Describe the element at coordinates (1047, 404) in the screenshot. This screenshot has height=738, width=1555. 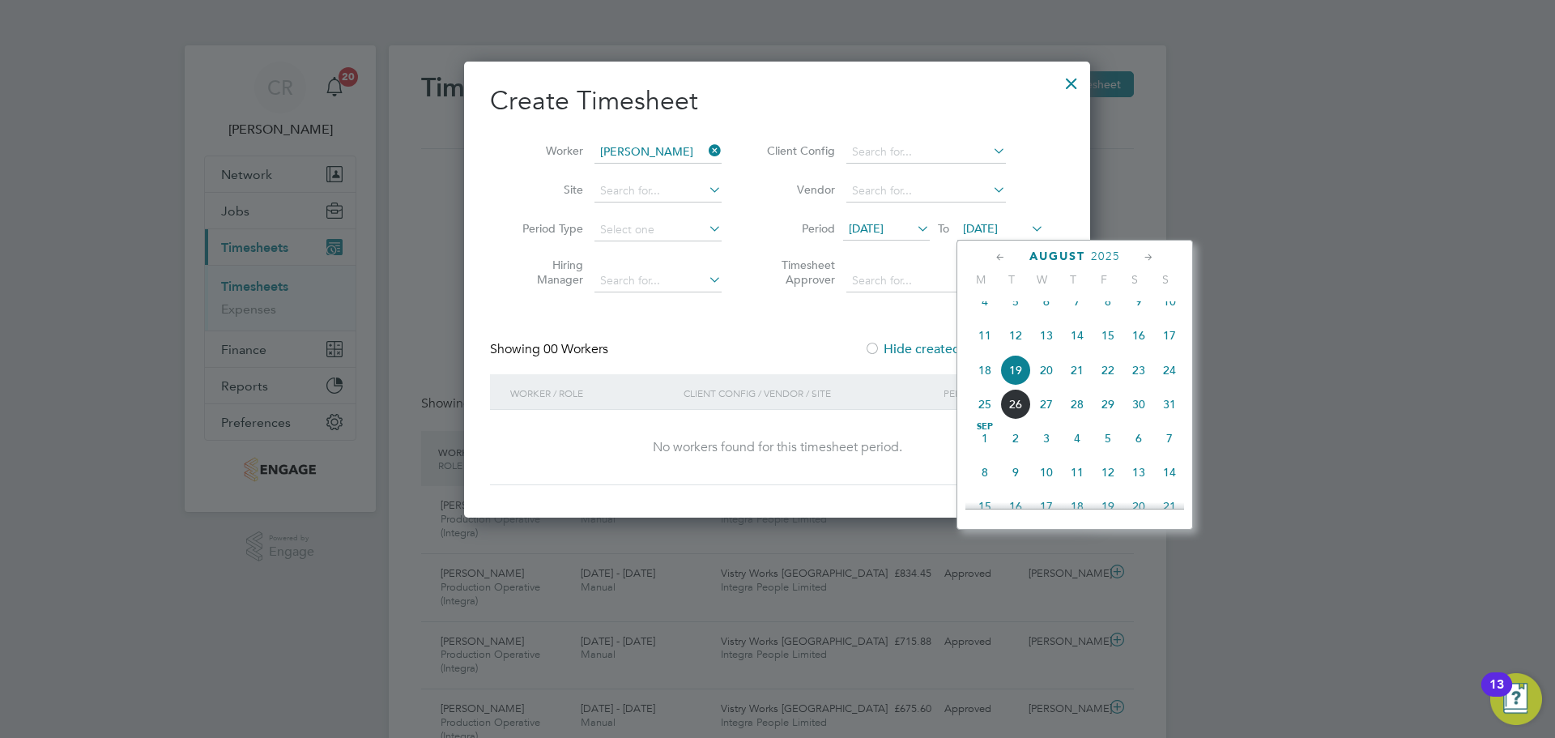
I see `span: 27` at that location.